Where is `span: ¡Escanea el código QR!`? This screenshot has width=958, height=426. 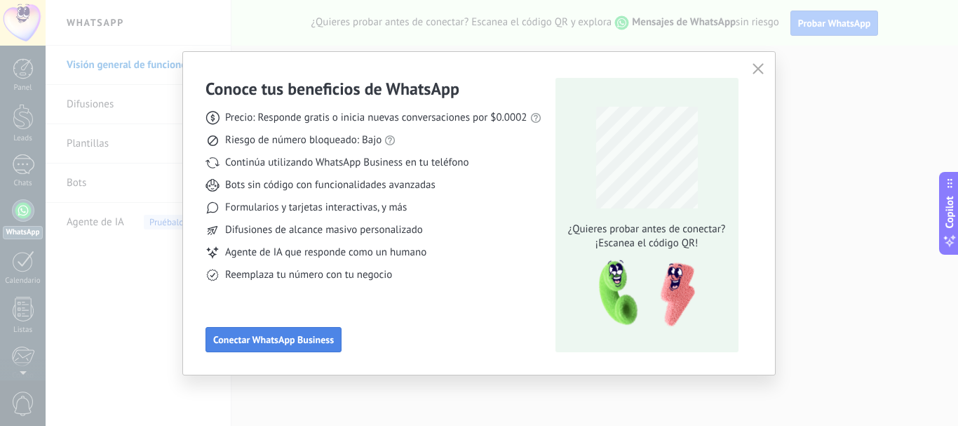
span: ¡Escanea el código QR! is located at coordinates (647, 243).